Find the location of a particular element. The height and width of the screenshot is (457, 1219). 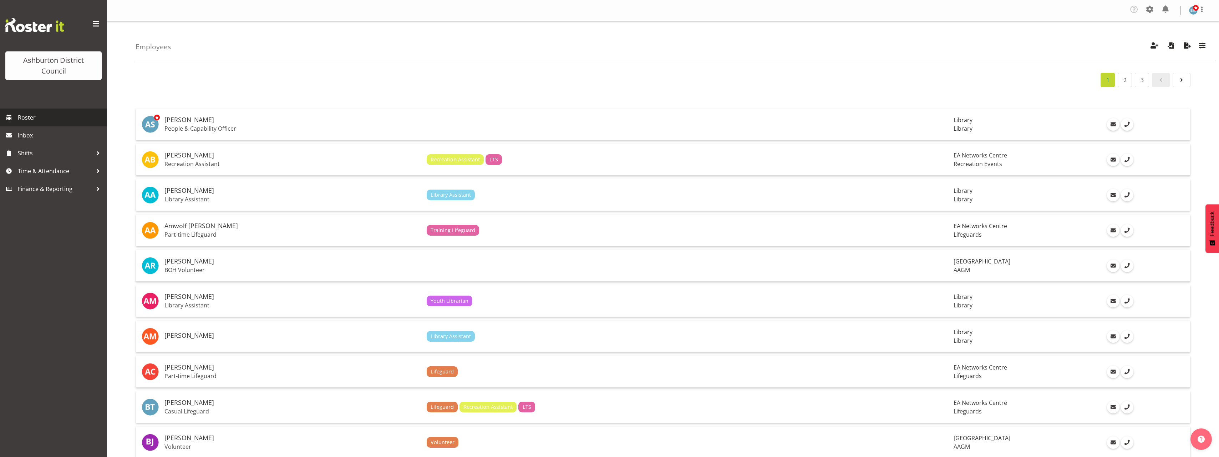

img: bailey-tait444.jpg is located at coordinates (150, 407).